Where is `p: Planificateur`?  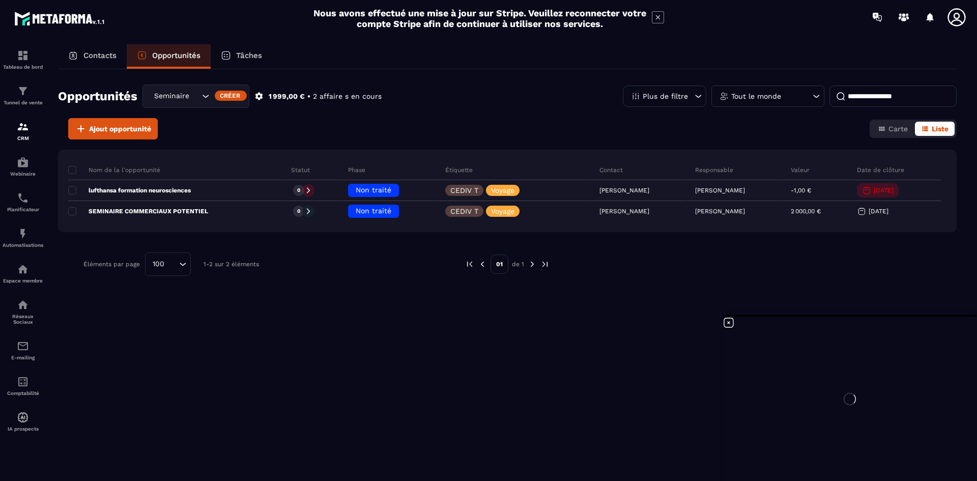 p: Planificateur is located at coordinates (23, 209).